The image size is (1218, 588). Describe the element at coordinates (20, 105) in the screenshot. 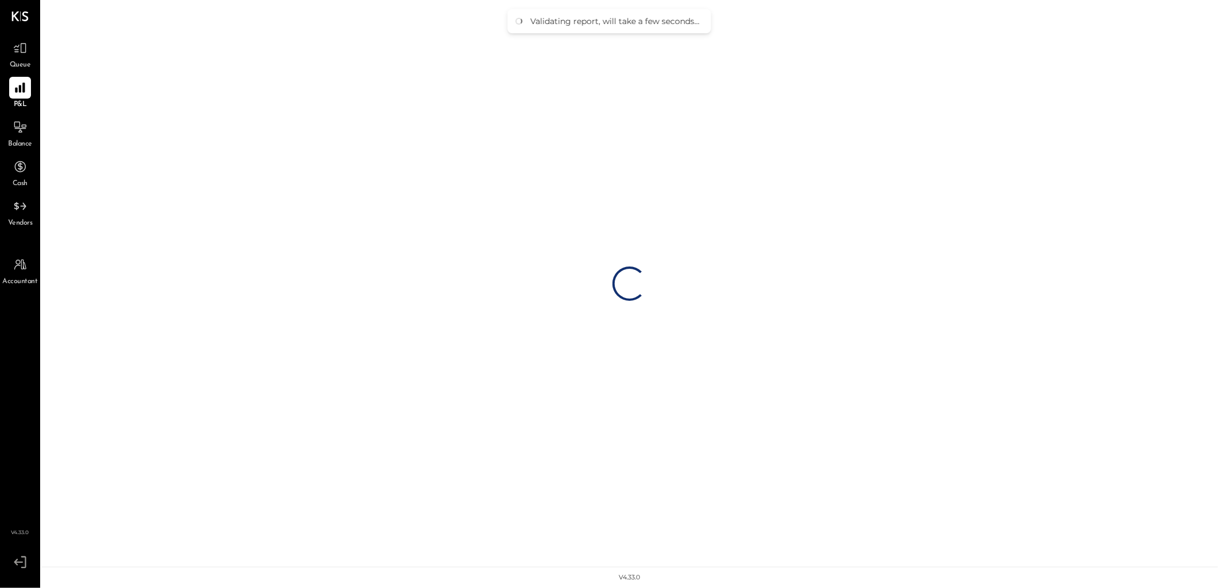

I see `span: P&L` at that location.